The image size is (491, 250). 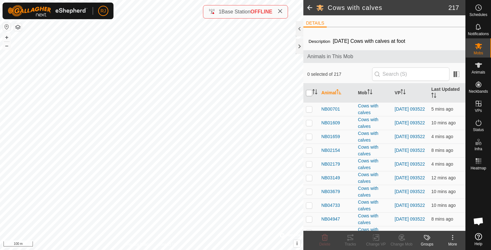 What do you see at coordinates (103, 11) in the screenshot?
I see `span: RJ` at bounding box center [103, 11].